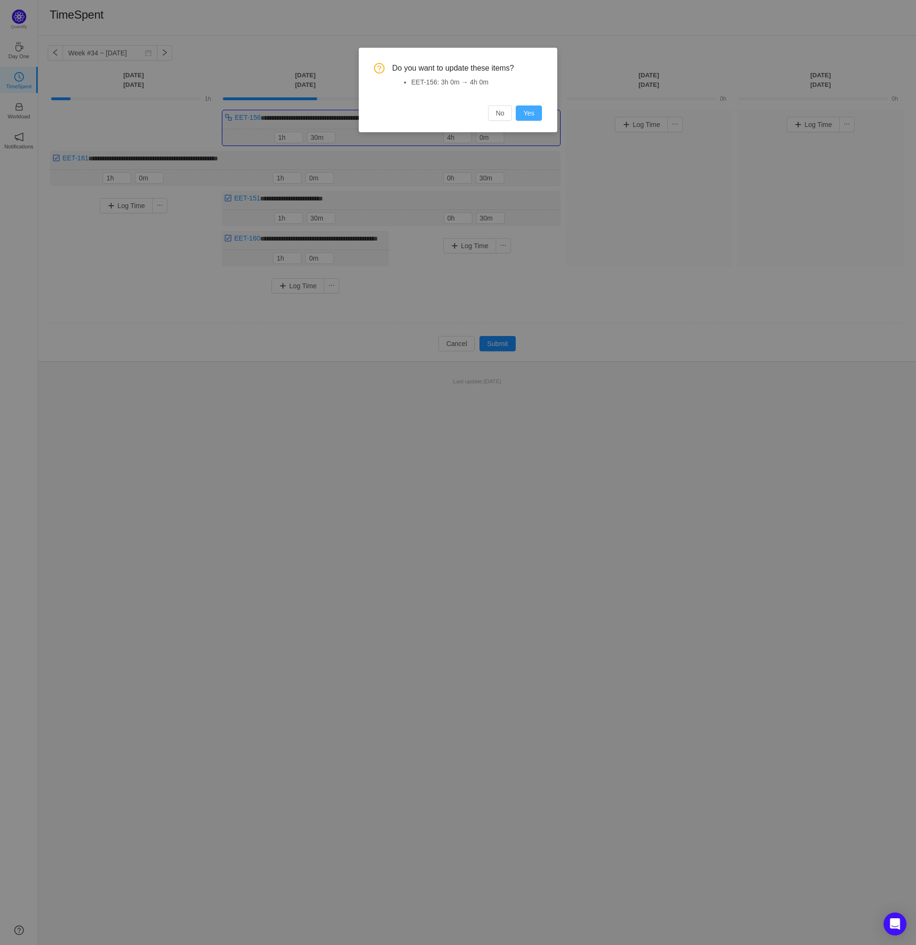 The width and height of the screenshot is (916, 945). What do you see at coordinates (467, 68) in the screenshot?
I see `span: Do you want to update these items?` at bounding box center [467, 68].